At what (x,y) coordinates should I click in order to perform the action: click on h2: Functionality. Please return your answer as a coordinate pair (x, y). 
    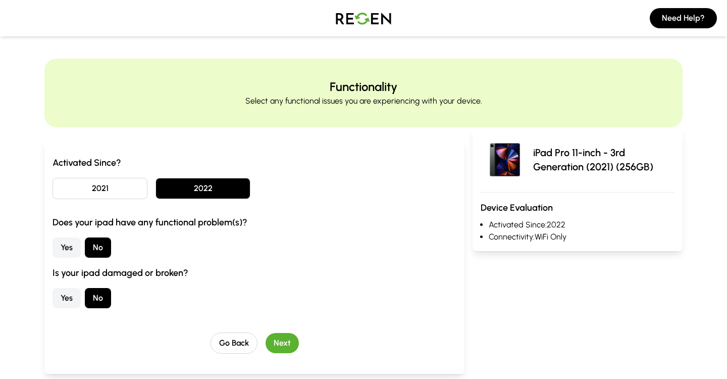
    Looking at the image, I should click on (363, 87).